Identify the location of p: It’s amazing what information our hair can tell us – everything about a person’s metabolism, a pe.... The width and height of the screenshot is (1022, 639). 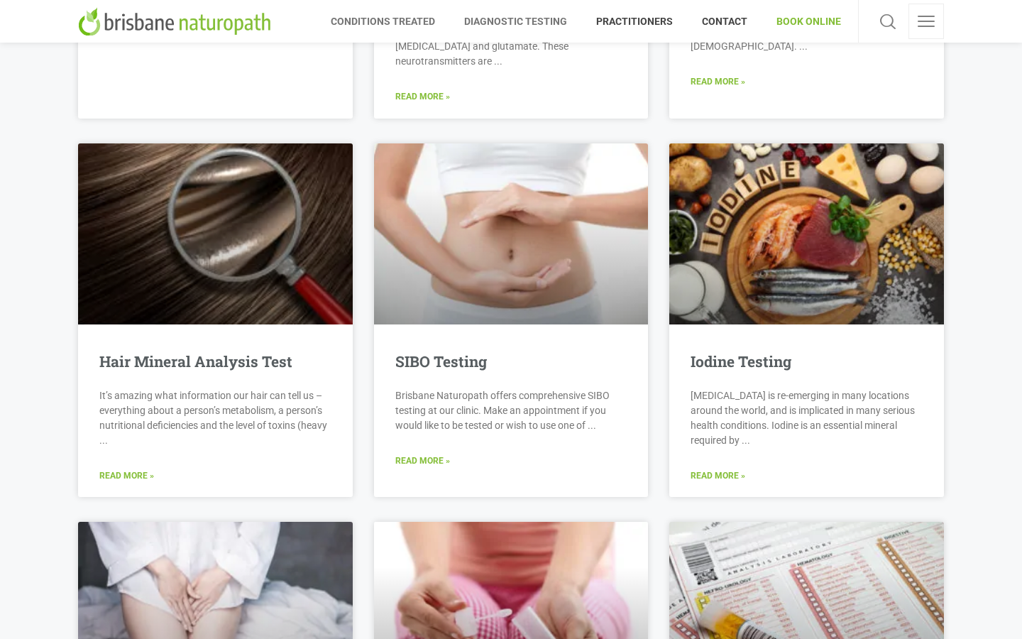
(215, 418).